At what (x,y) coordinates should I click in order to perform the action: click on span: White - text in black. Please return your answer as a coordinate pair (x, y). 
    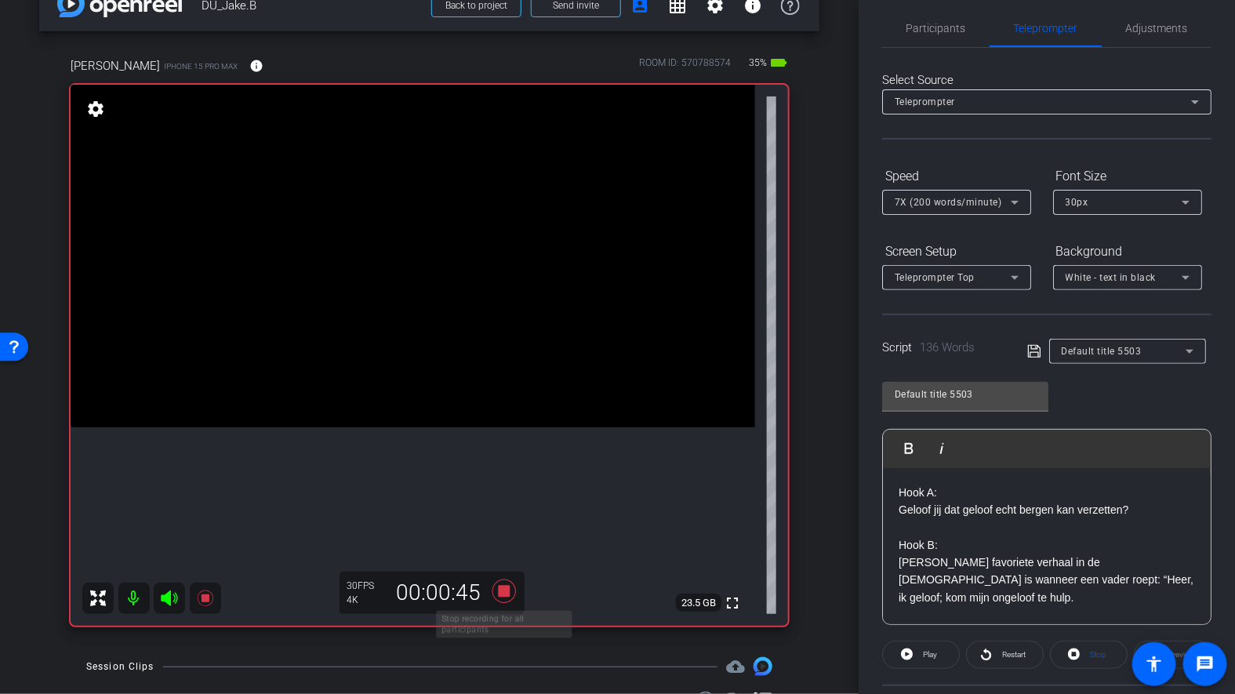
    Looking at the image, I should click on (1111, 278).